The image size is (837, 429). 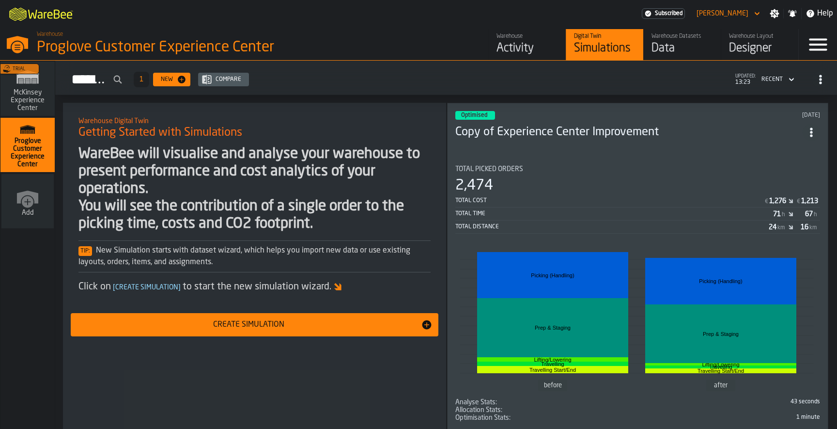 I want to click on span: Add, so click(x=28, y=213).